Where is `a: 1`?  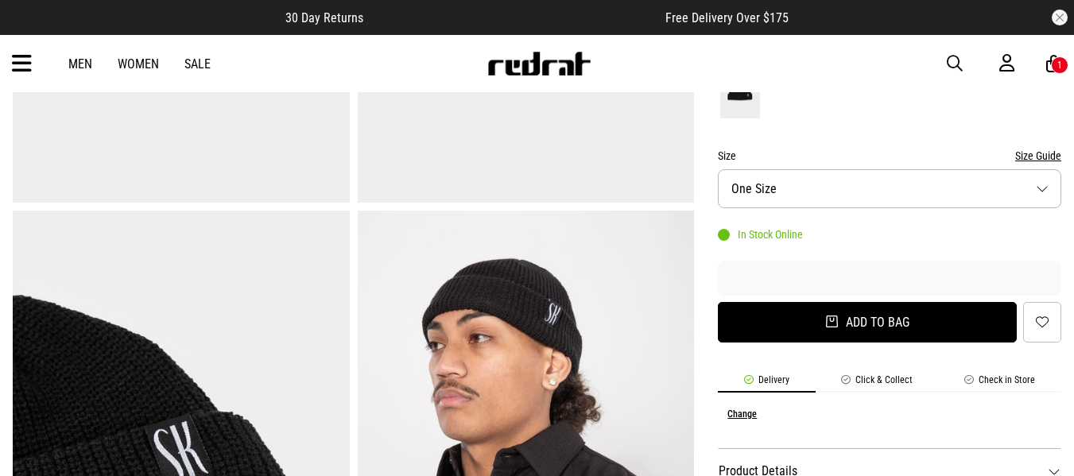
a: 1 is located at coordinates (1053, 64).